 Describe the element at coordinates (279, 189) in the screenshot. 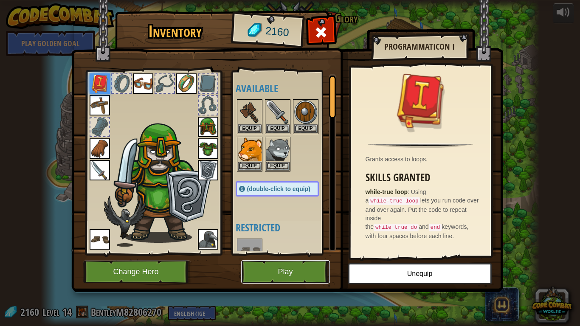

I see `span: (double-click to equip)` at that location.